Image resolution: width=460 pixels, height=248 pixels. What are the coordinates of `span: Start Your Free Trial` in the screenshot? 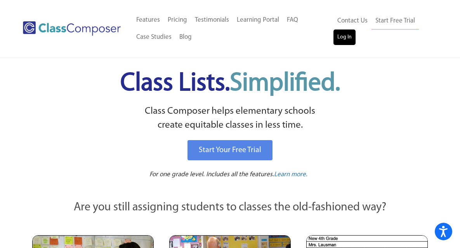 It's located at (230, 150).